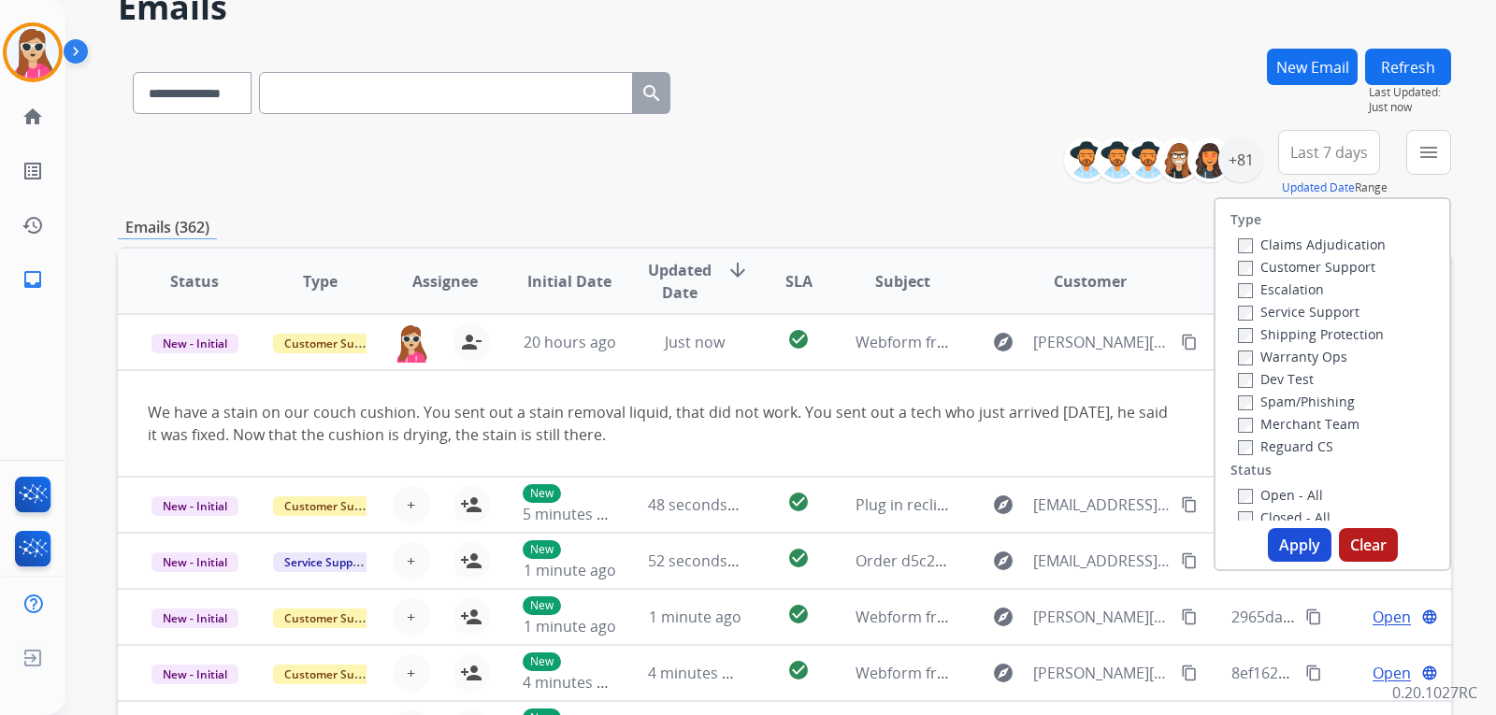  I want to click on span: Range, so click(1334, 187).